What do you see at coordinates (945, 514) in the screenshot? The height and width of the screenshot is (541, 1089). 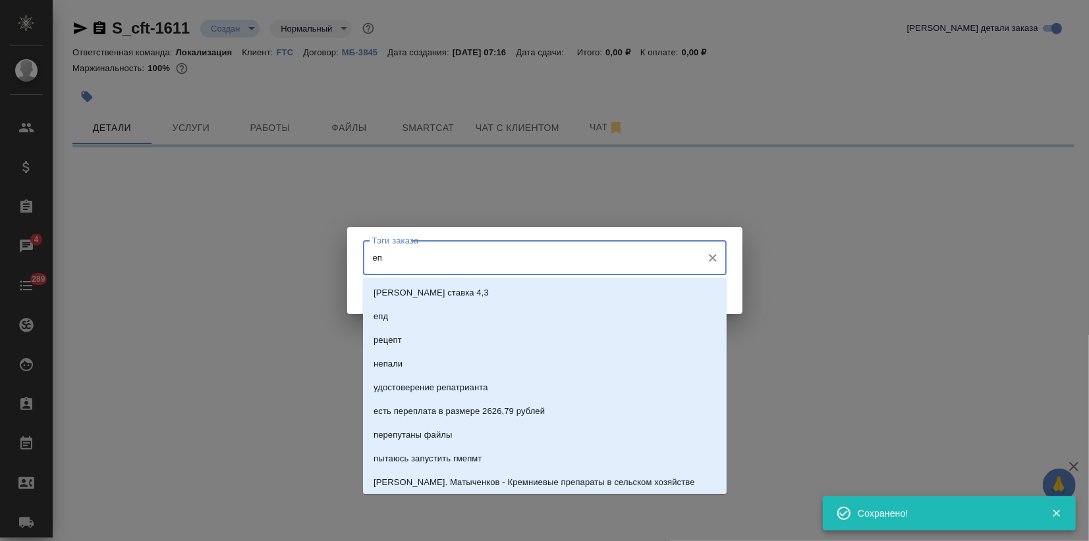 I see `div: Сохранено!` at bounding box center [945, 514].